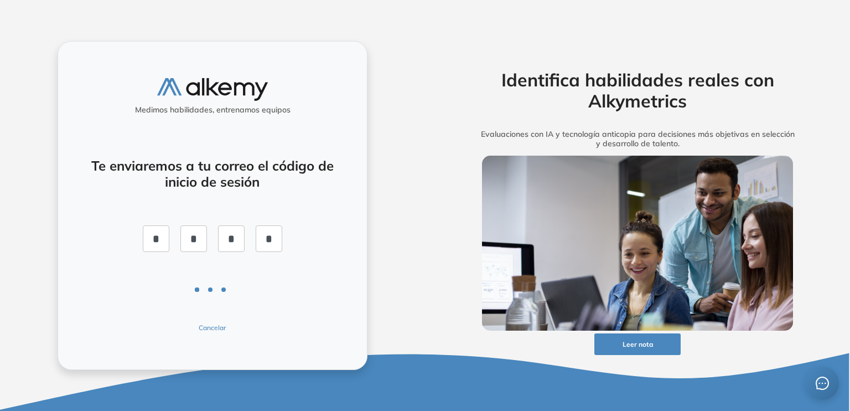 This screenshot has height=411, width=850. Describe the element at coordinates (213, 174) in the screenshot. I see `h4: Te enviaremos a tu correo el código de inicio de sesión` at that location.